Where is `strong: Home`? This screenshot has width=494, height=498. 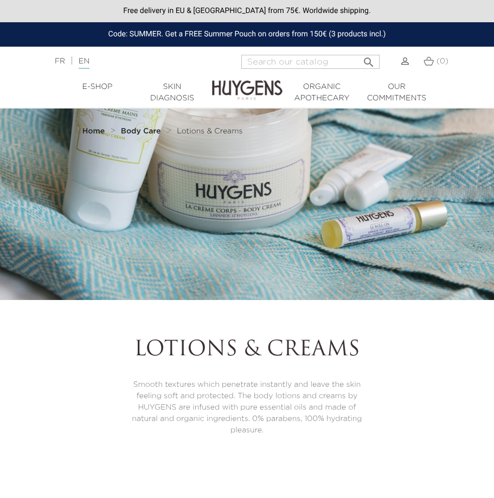 strong: Home is located at coordinates (94, 131).